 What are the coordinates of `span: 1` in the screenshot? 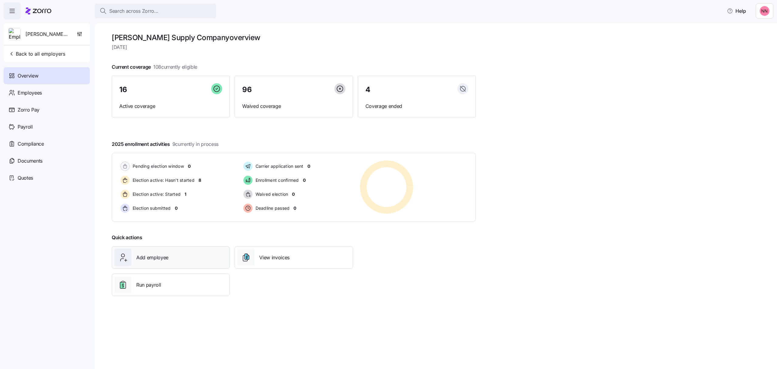 It's located at (186, 194).